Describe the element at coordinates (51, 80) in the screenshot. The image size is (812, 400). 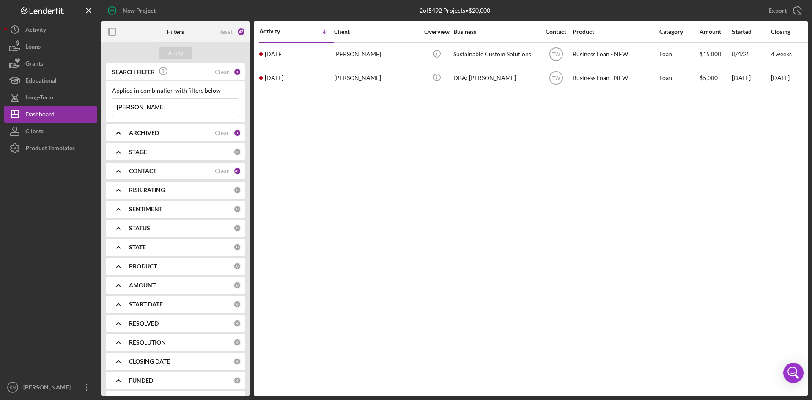
I see `a: Educational` at that location.